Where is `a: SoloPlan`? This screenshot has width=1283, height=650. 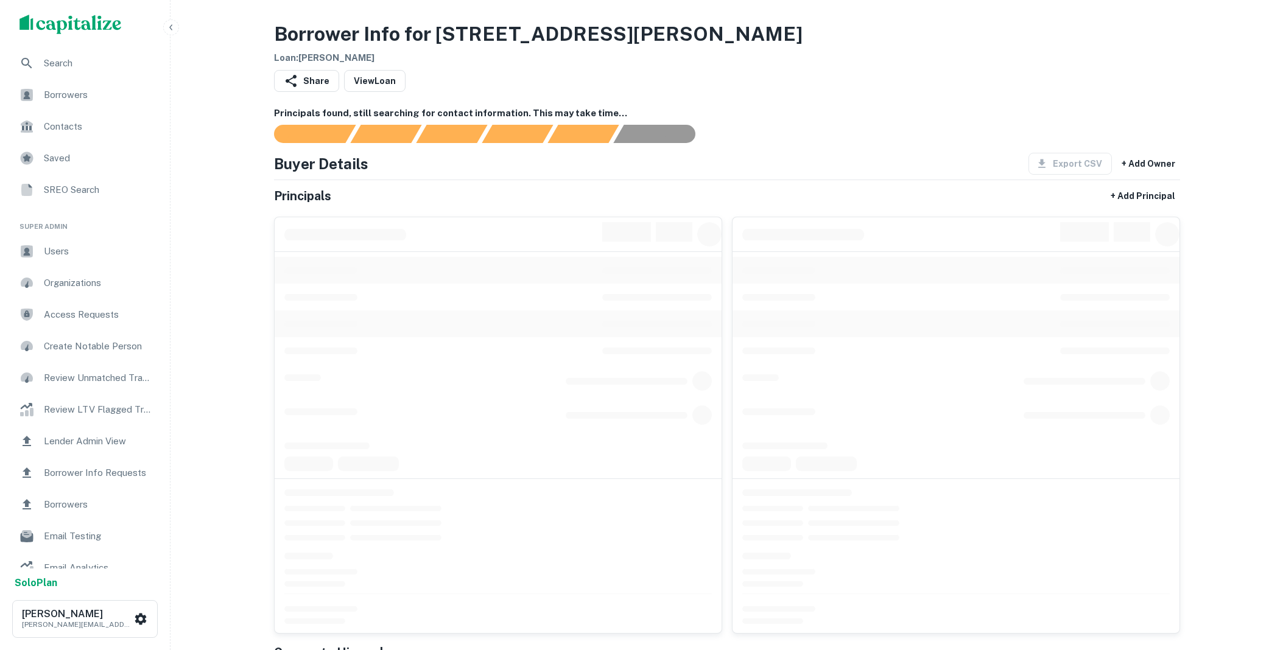 a: SoloPlan is located at coordinates (36, 583).